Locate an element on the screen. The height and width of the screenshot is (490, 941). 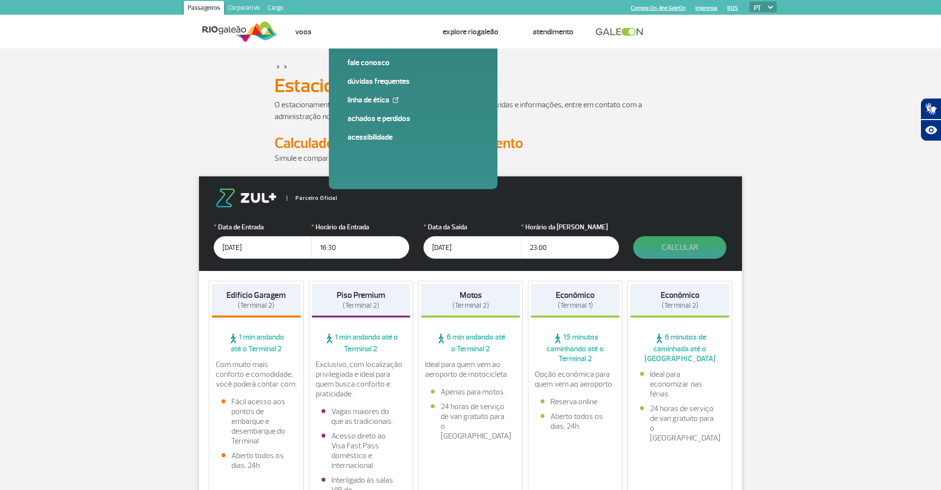
p: Simule e compare as opções. is located at coordinates (471, 158).